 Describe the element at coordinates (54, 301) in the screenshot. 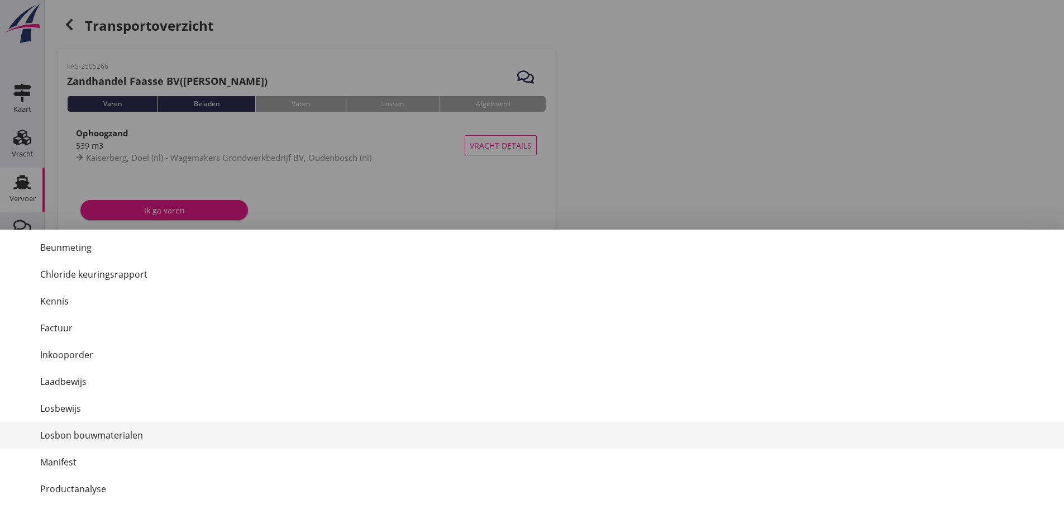

I see `font: Kennis` at that location.